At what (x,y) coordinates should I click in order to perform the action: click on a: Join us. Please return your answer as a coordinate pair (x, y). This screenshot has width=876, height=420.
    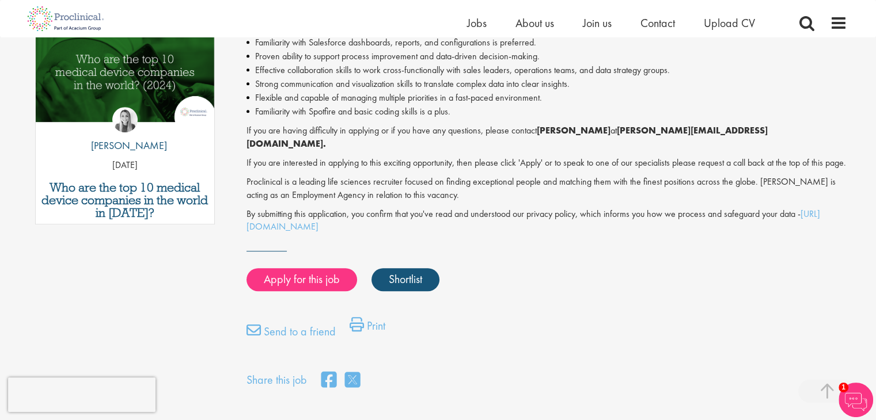
    Looking at the image, I should click on (597, 23).